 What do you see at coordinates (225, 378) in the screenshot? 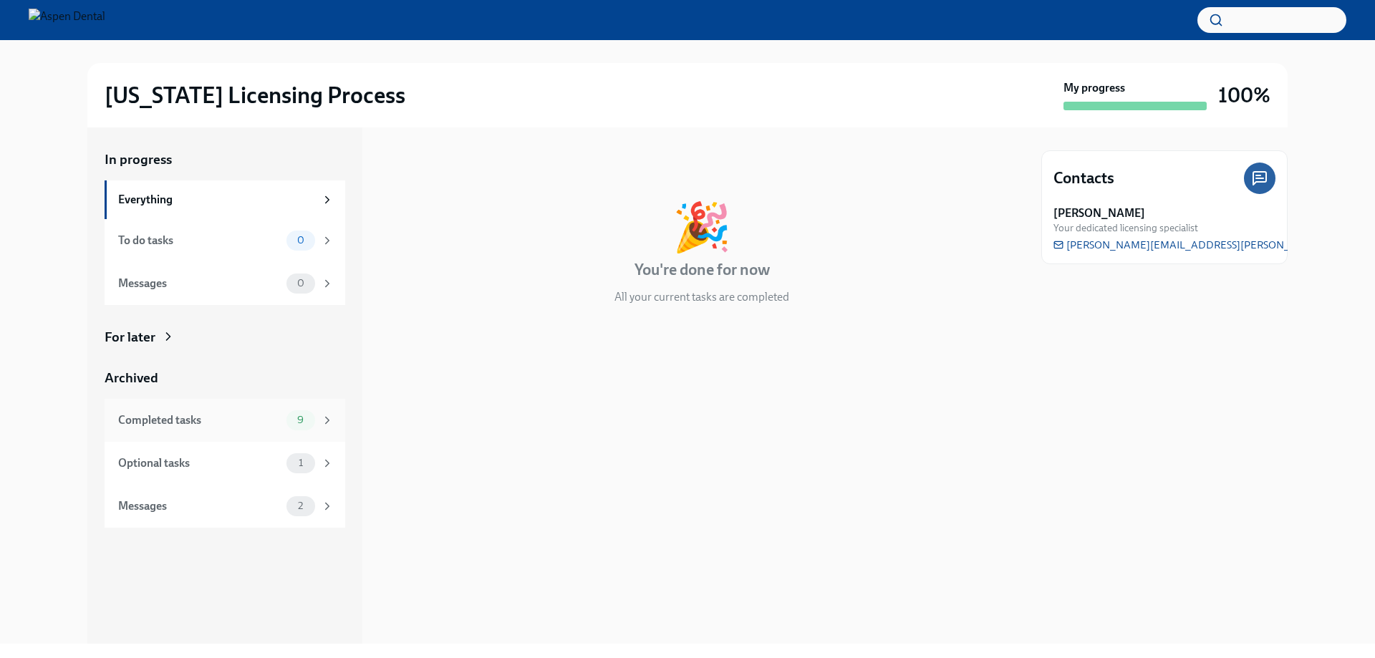
I see `a: Archived` at bounding box center [225, 378].